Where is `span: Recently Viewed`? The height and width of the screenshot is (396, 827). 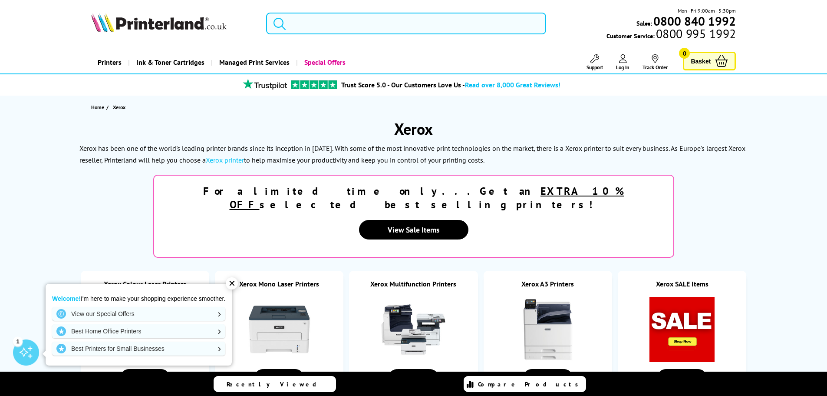
span: Recently Viewed is located at coordinates (276, 384).